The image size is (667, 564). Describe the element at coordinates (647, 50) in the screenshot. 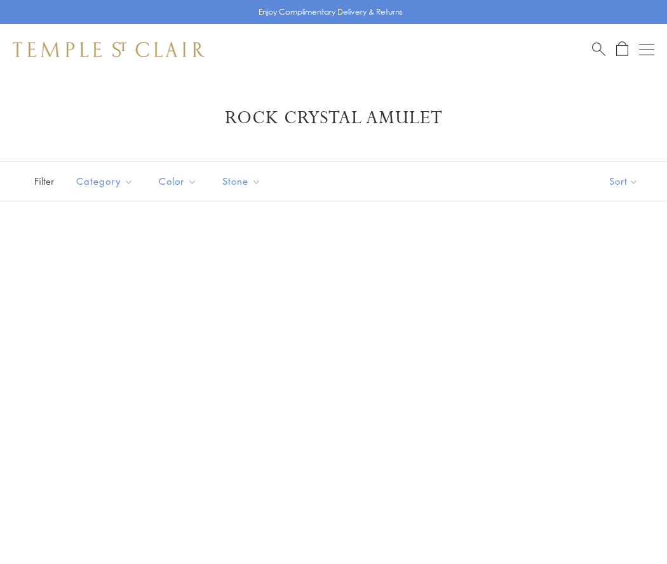

I see `button: Open navigation` at that location.